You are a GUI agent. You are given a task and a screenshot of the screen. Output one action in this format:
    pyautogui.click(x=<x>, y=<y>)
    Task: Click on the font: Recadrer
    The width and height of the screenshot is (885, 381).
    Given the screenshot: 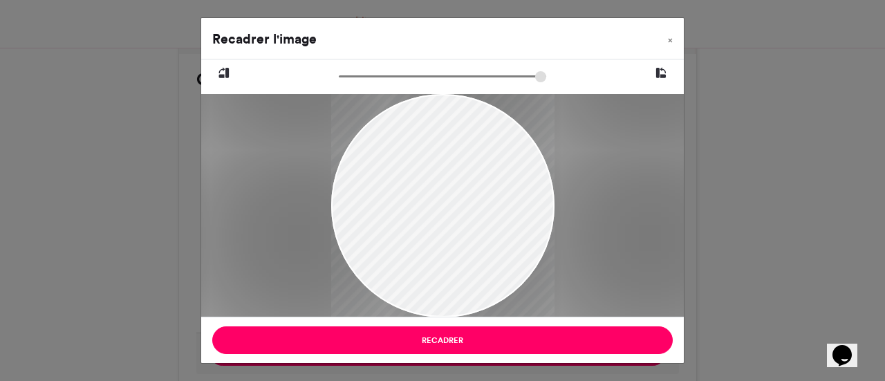 What is the action you would take?
    pyautogui.click(x=442, y=340)
    